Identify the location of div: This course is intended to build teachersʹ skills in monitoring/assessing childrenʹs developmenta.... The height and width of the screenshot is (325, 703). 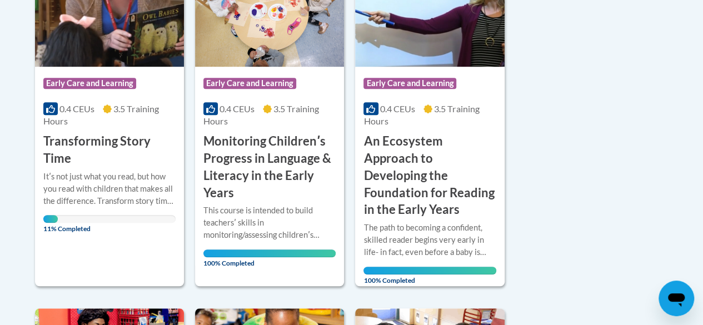
(269, 223).